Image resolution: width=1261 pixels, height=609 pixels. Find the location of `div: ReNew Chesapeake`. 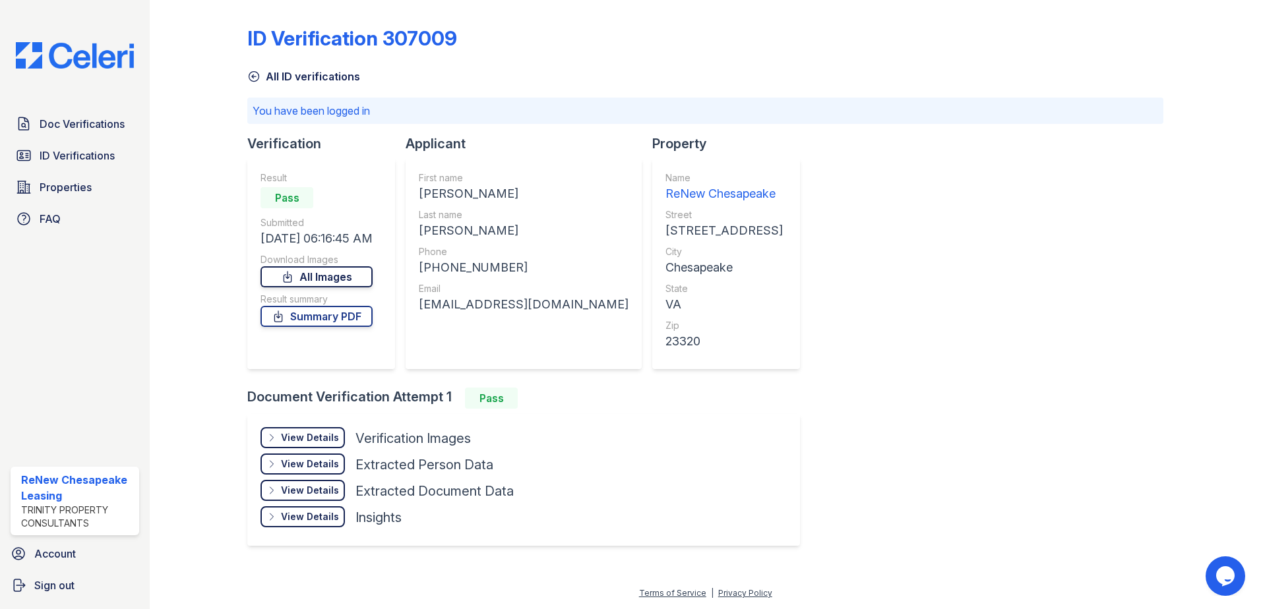

div: ReNew Chesapeake is located at coordinates (724, 194).